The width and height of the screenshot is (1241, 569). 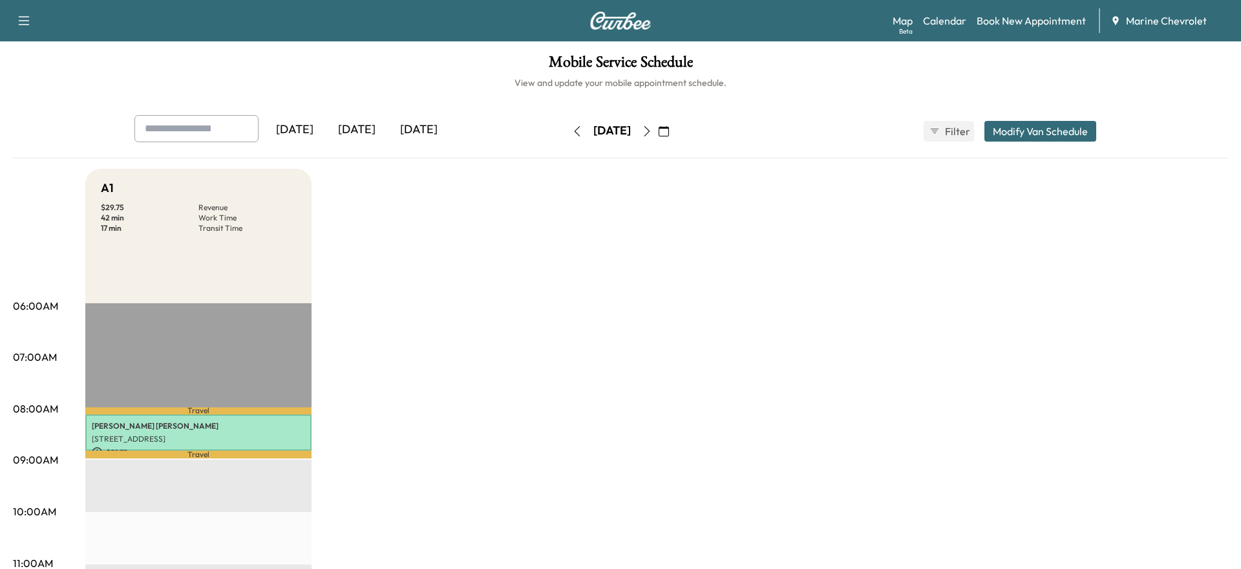 What do you see at coordinates (247, 207) in the screenshot?
I see `p: Revenue` at bounding box center [247, 207].